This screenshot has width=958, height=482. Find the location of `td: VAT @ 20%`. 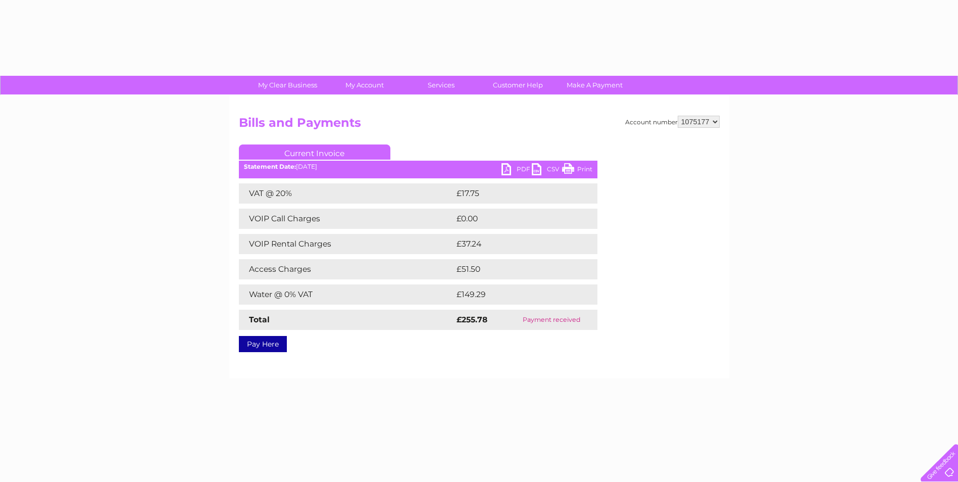

td: VAT @ 20% is located at coordinates (346, 193).